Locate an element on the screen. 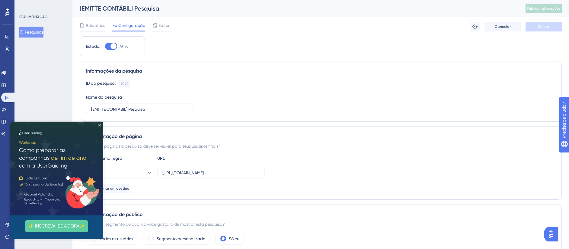 The width and height of the screenshot is (569, 249). button: Cancelar is located at coordinates (503, 27).